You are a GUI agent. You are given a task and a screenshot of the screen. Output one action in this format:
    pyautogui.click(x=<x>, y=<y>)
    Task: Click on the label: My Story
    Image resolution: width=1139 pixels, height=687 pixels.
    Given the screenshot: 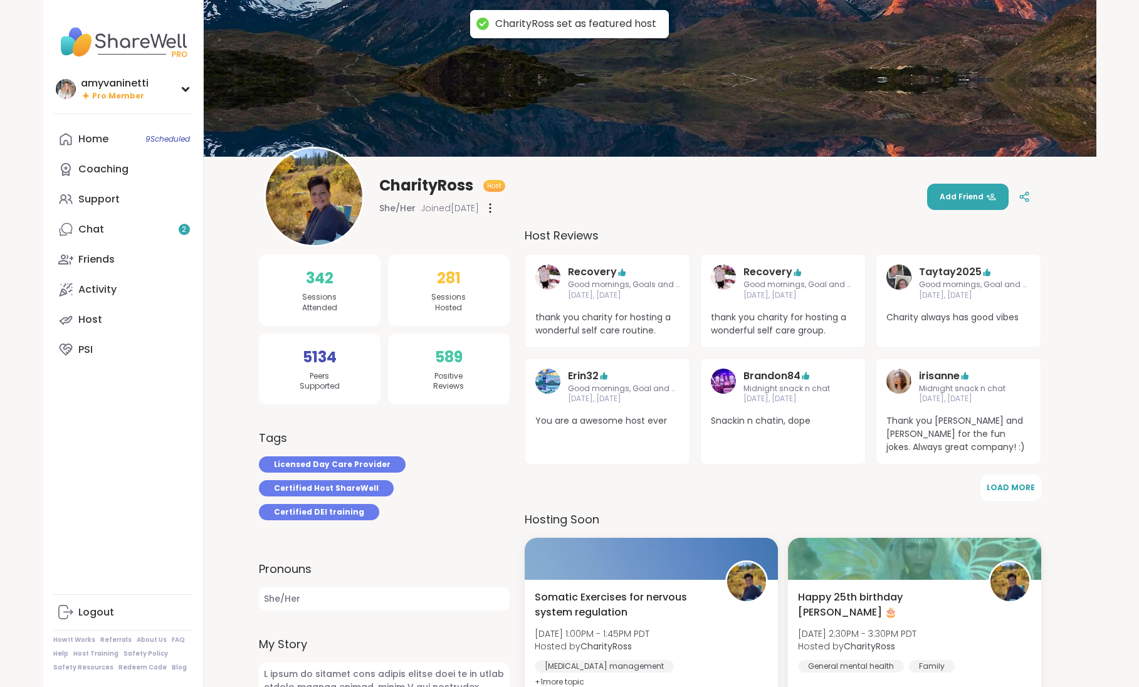 What is the action you would take?
    pyautogui.click(x=384, y=644)
    